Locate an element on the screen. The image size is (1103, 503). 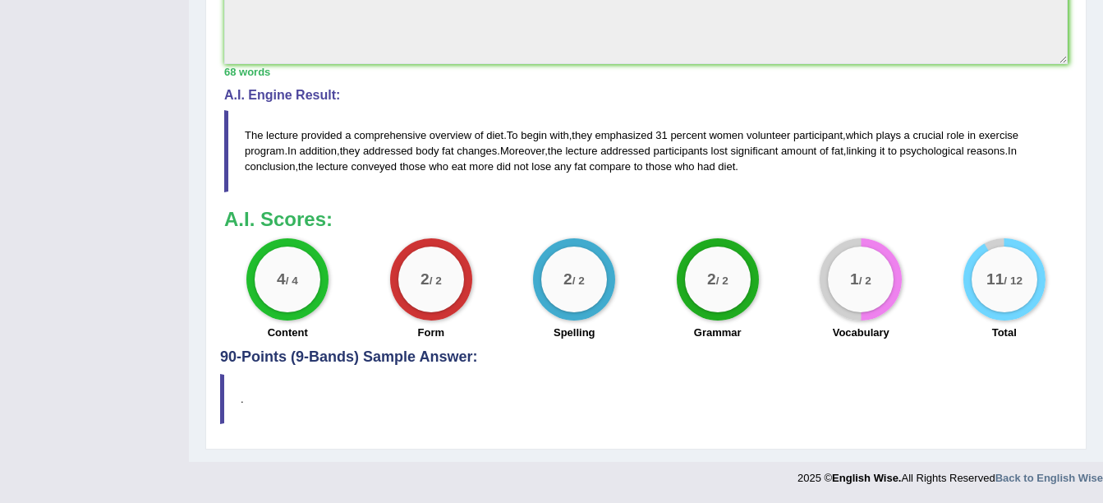
big: 11 is located at coordinates (995, 279).